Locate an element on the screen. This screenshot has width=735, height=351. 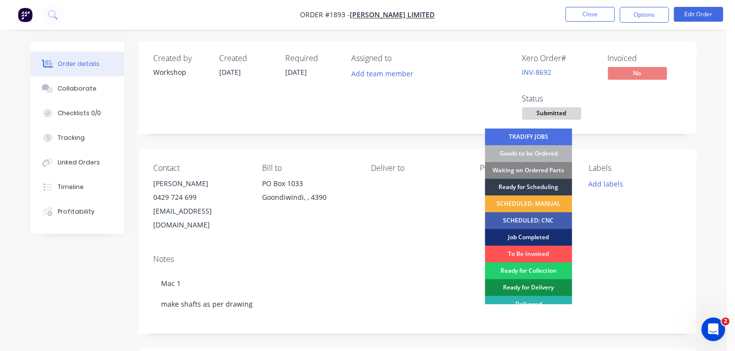
button: Timeline is located at coordinates (77, 187).